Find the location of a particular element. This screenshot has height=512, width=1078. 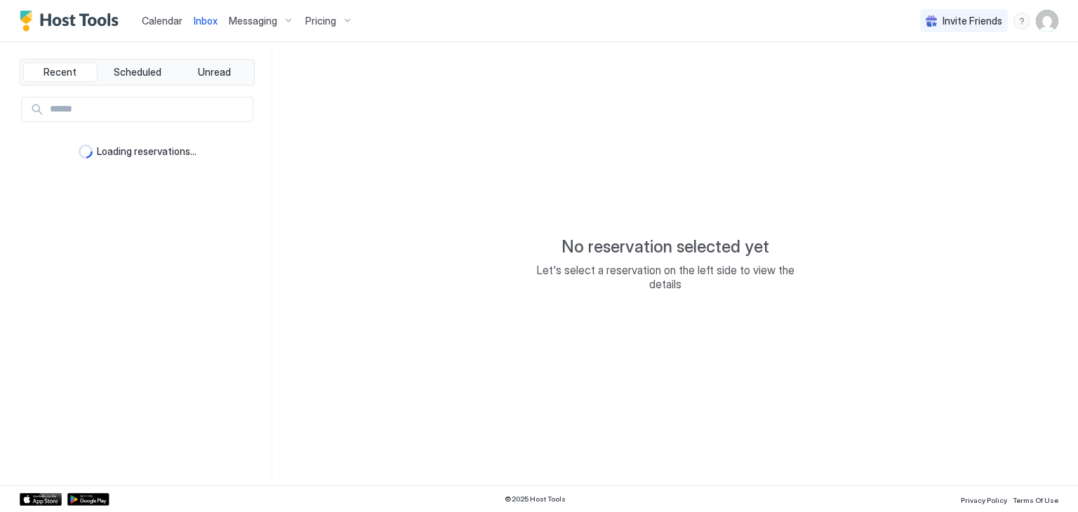

span: Messaging is located at coordinates (253, 21).